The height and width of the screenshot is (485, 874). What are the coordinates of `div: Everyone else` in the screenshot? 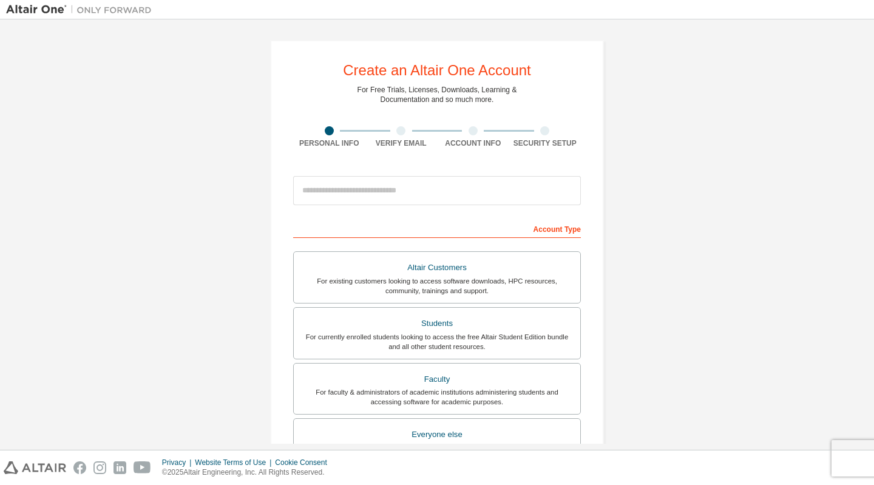 It's located at (437, 435).